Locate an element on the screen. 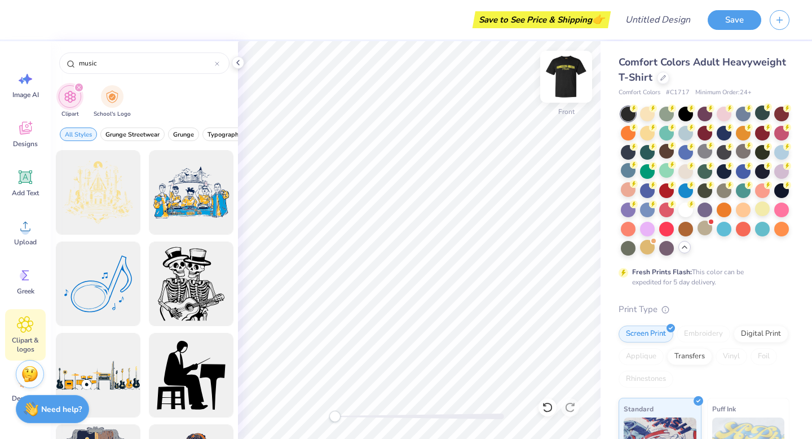 This screenshot has height=439, width=812. span: Grunge is located at coordinates (183, 134).